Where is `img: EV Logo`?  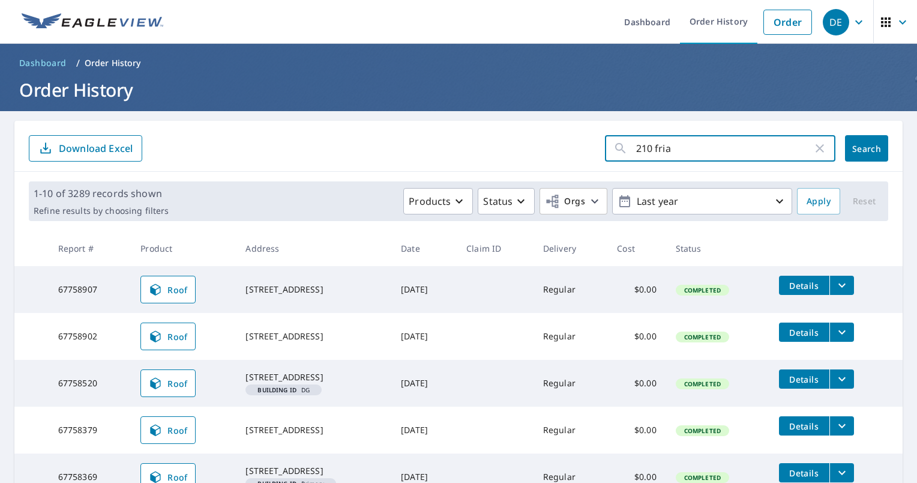
img: EV Logo is located at coordinates (92, 22).